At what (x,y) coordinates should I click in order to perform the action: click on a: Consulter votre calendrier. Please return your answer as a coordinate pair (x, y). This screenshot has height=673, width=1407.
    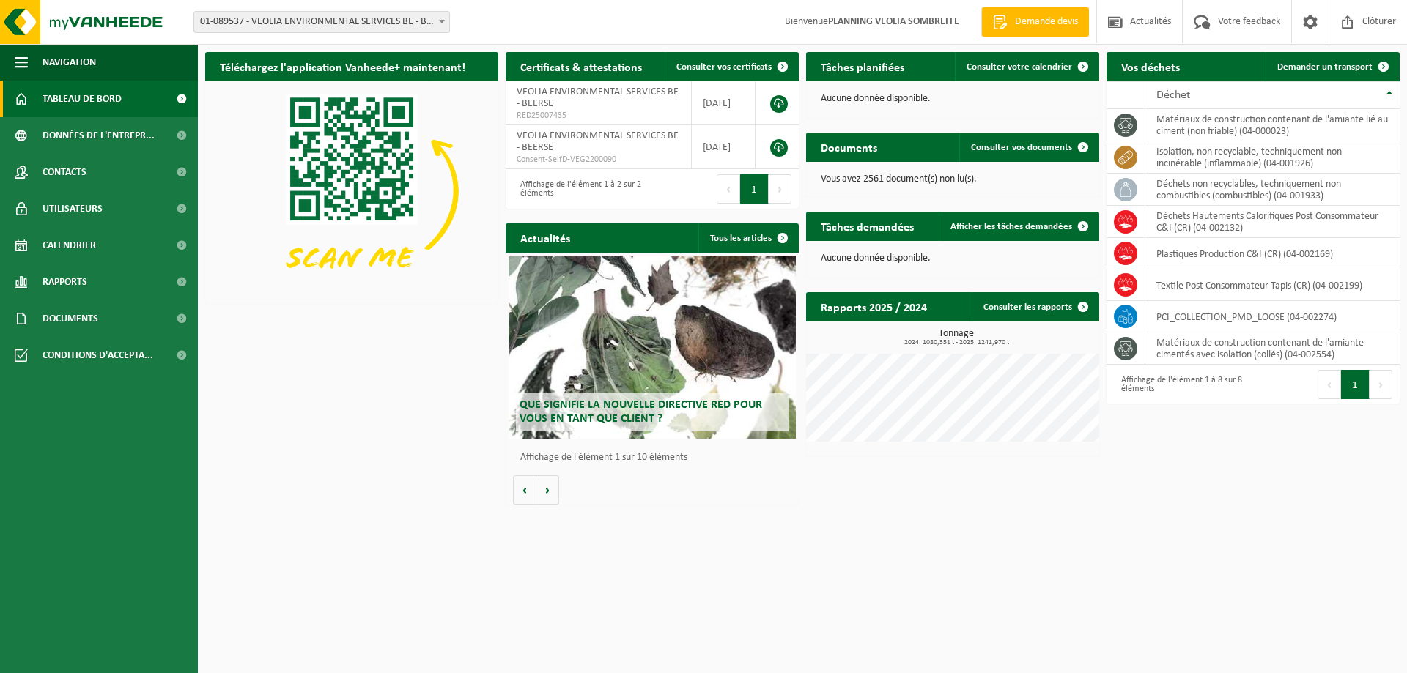
    Looking at the image, I should click on (1026, 67).